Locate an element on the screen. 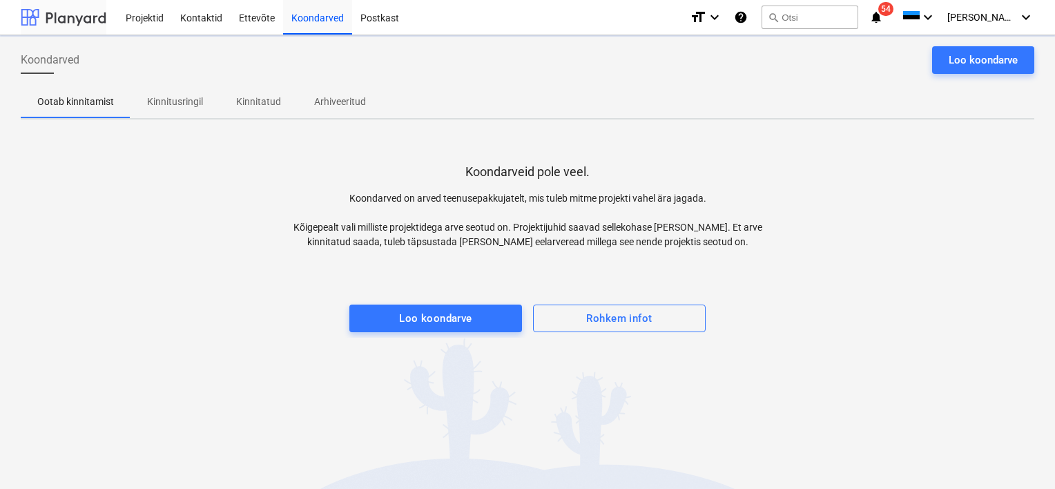  p: Arhiveeritud is located at coordinates (340, 101).